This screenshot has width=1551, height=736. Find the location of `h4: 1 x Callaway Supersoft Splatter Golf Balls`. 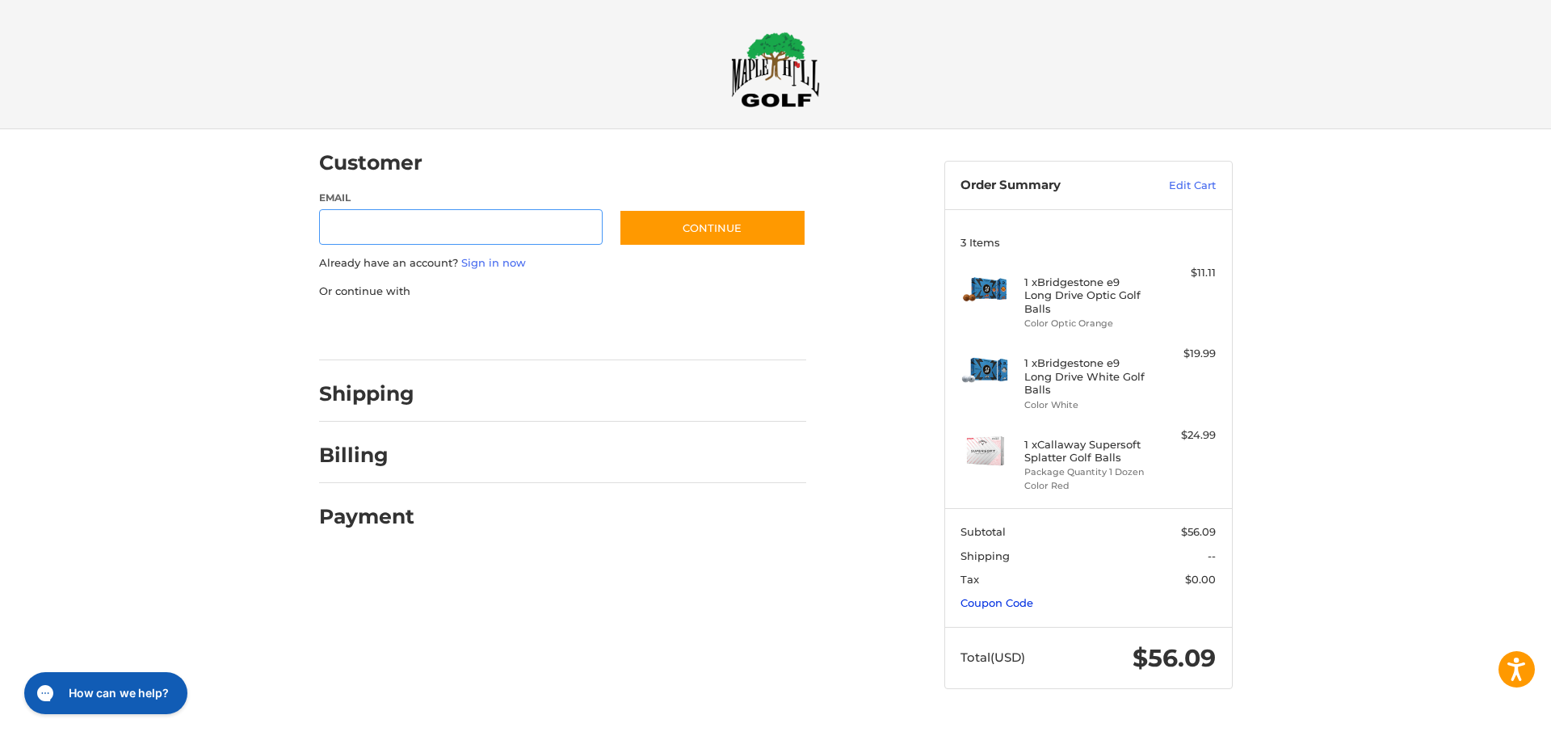

h4: 1 x Callaway Supersoft Splatter Golf Balls is located at coordinates (1085, 451).